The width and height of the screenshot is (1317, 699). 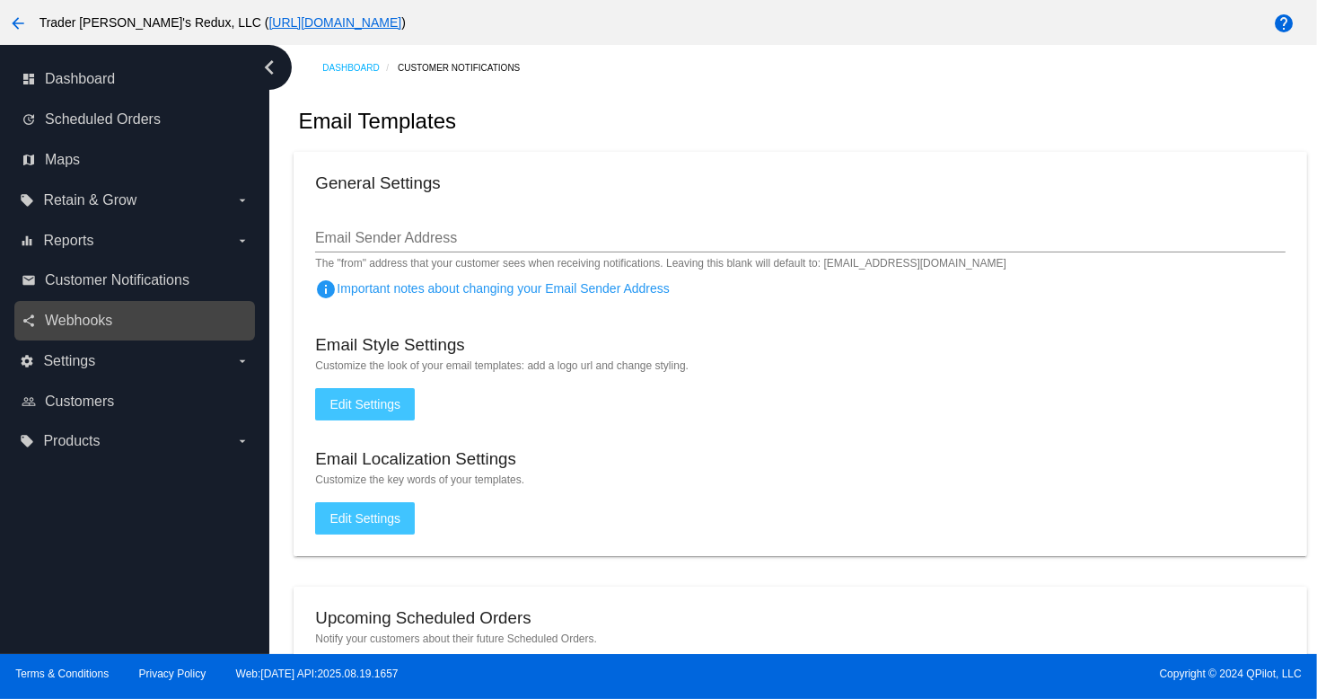 I want to click on span: Copyright © 2024 QPilot, LLC, so click(x=988, y=674).